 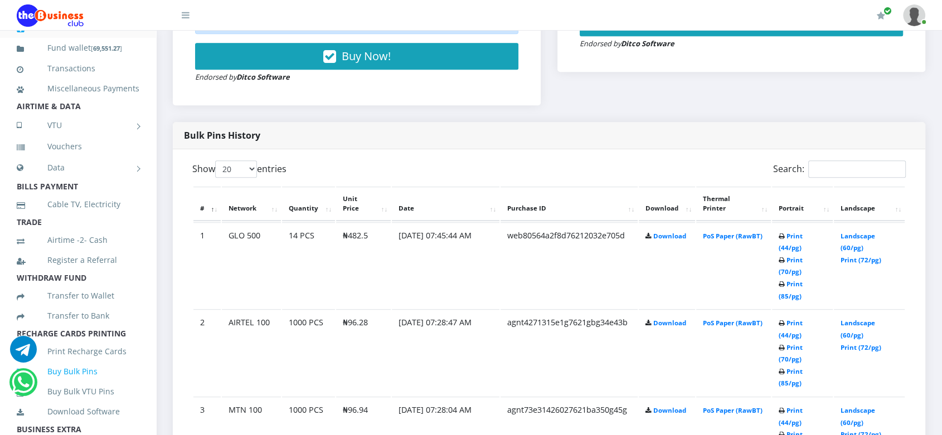 I want to click on button: Buy Now!, so click(x=357, y=56).